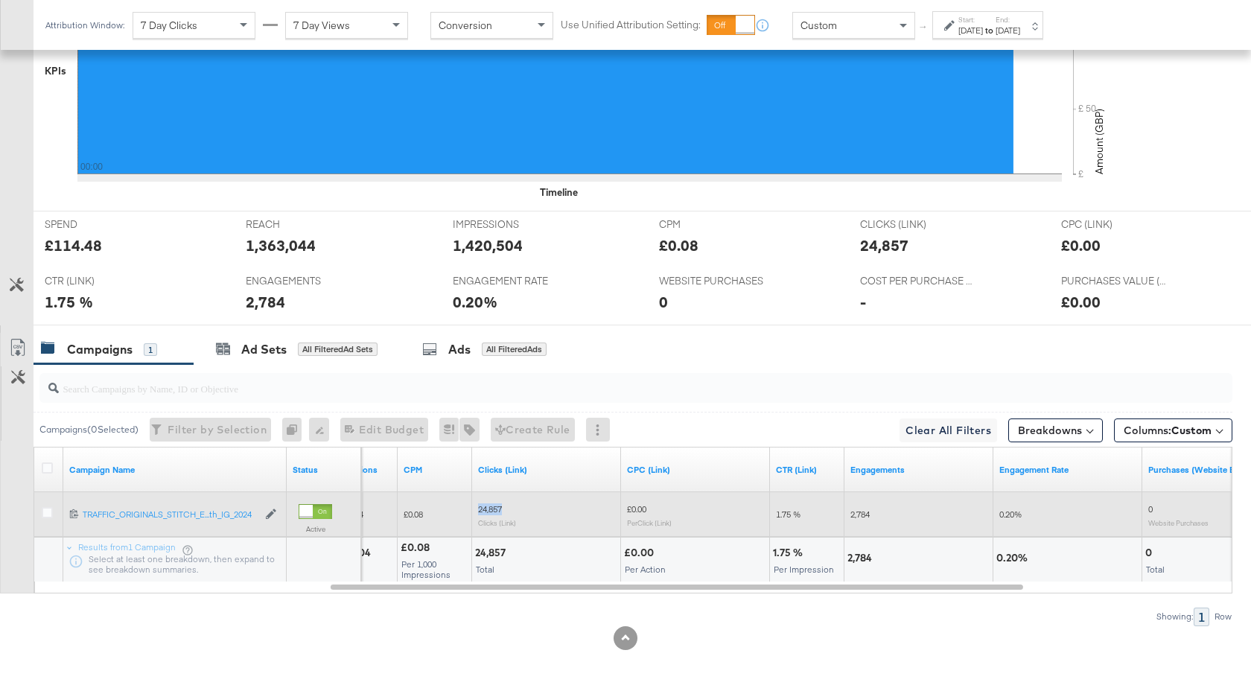 The height and width of the screenshot is (691, 1251). What do you see at coordinates (630, 25) in the screenshot?
I see `label: Use Unified Attribution Setting:` at bounding box center [630, 25].